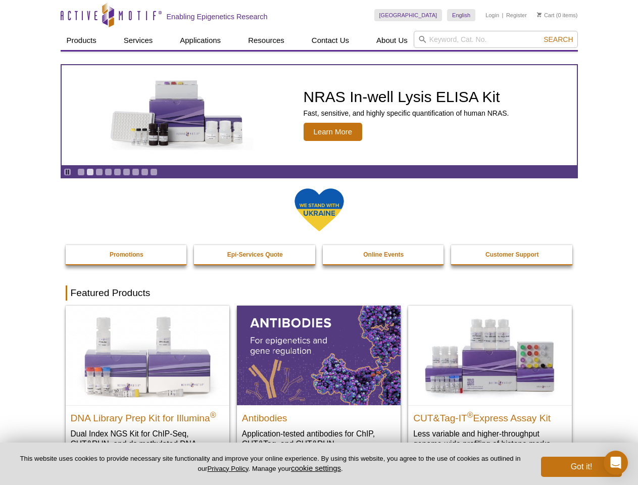 This screenshot has width=638, height=485. What do you see at coordinates (558, 39) in the screenshot?
I see `span: Search` at bounding box center [558, 39].